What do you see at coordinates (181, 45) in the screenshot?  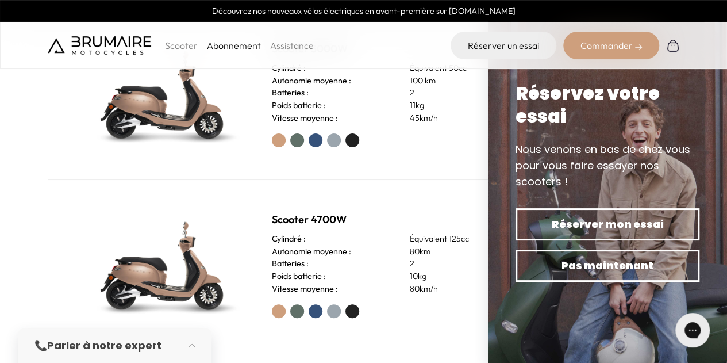 I see `p: Scooter` at bounding box center [181, 45].